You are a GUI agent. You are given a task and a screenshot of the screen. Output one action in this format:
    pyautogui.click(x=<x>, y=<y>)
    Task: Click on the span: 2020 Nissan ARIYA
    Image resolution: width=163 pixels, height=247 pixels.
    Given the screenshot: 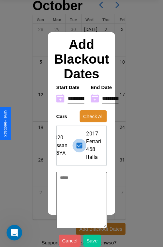 What is the action you would take?
    pyautogui.click(x=60, y=146)
    